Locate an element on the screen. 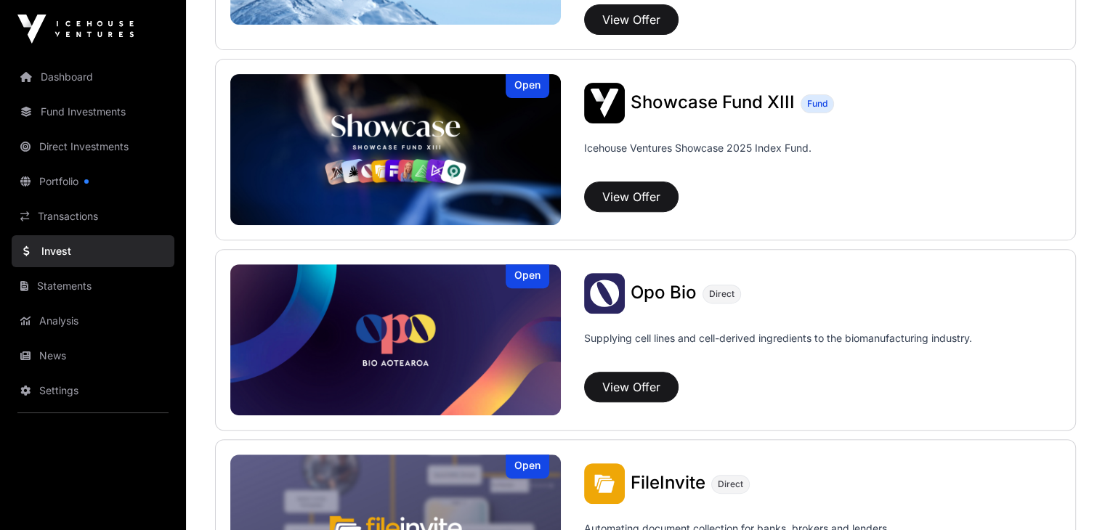 This screenshot has height=530, width=1105. a: Invest is located at coordinates (93, 251).